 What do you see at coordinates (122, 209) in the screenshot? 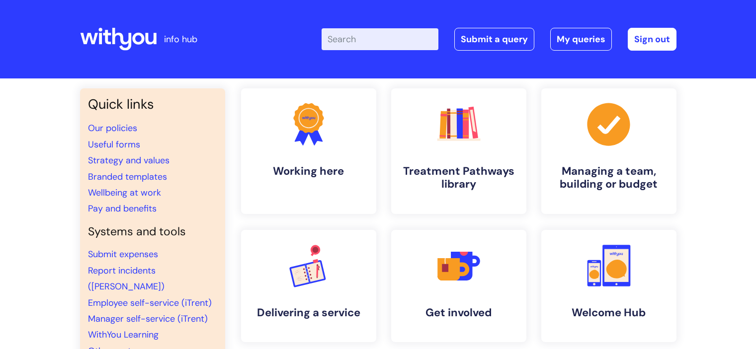
I see `a: Pay and benefits` at bounding box center [122, 209].